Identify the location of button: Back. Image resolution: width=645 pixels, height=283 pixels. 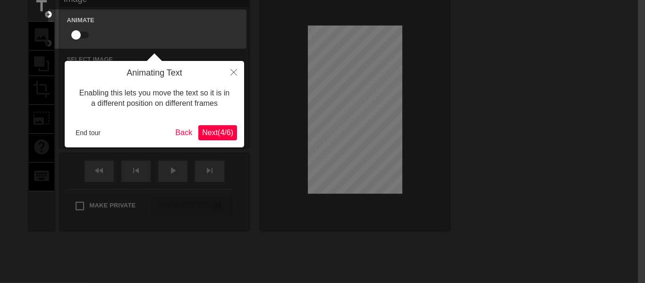
(184, 133).